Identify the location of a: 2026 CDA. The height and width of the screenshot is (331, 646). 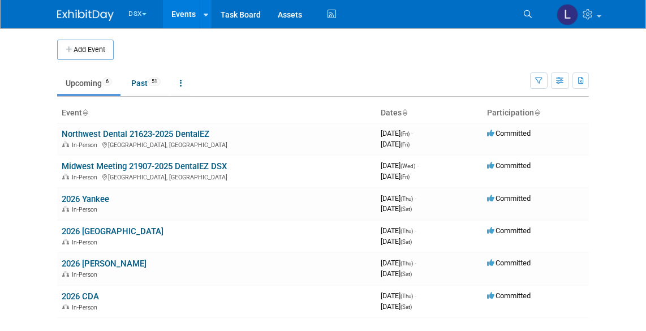
(80, 296).